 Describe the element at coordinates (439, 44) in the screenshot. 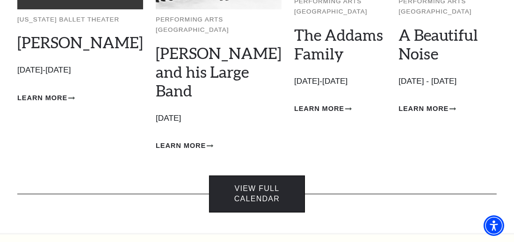

I see `a: A Beautiful Noise` at that location.